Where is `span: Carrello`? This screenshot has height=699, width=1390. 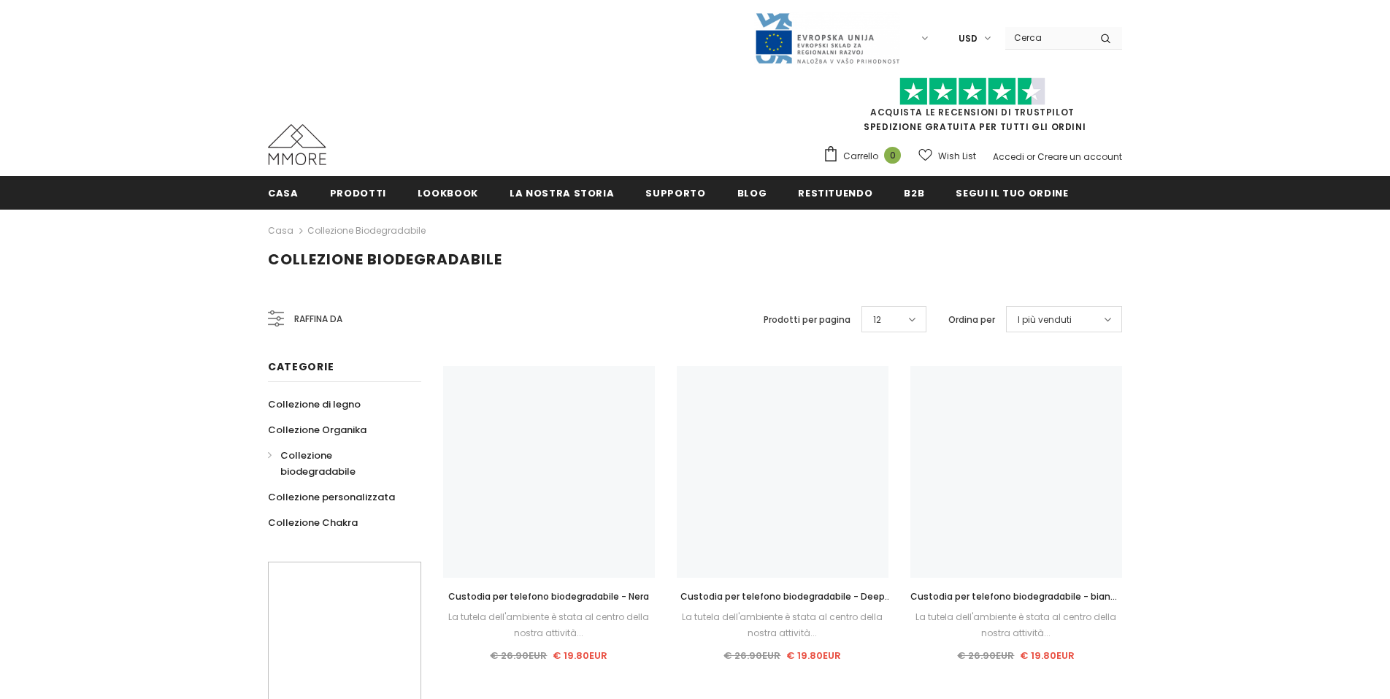
span: Carrello is located at coordinates (861, 156).